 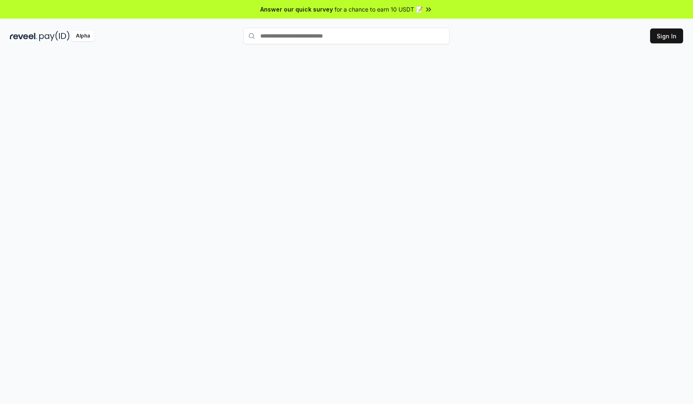 I want to click on button: Sign In, so click(x=667, y=36).